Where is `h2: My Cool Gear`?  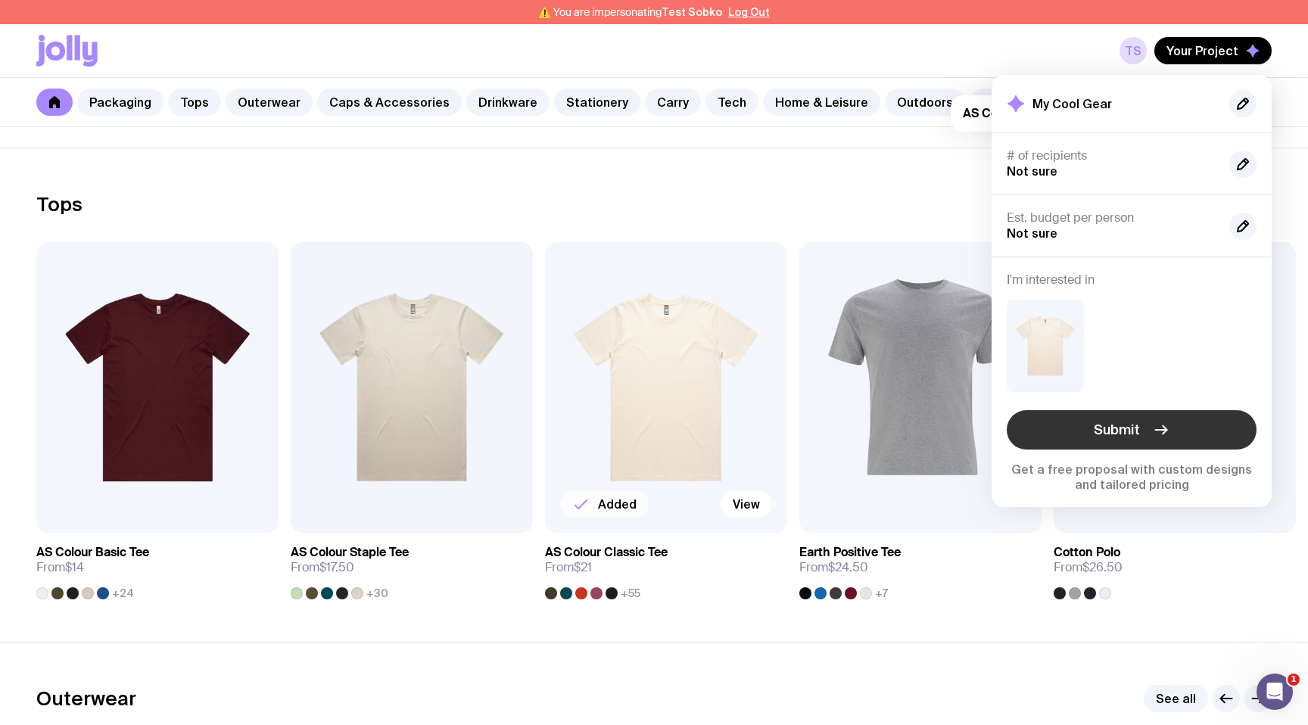
h2: My Cool Gear is located at coordinates (1072, 104).